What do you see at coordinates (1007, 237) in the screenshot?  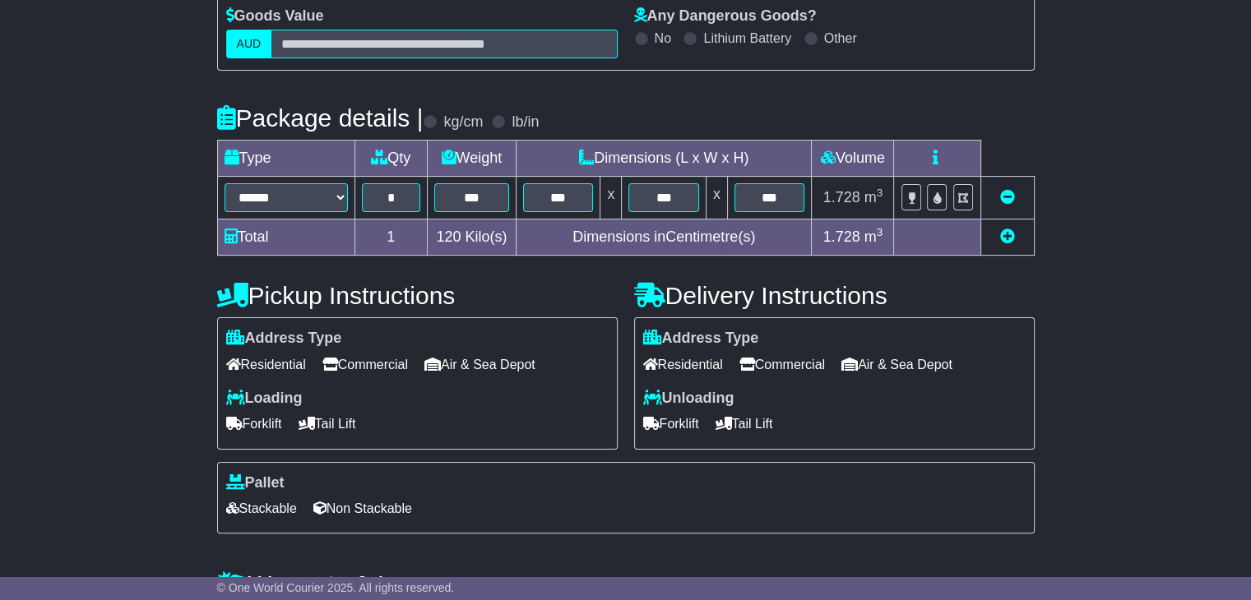 I see `a: Add new item` at bounding box center [1007, 237].